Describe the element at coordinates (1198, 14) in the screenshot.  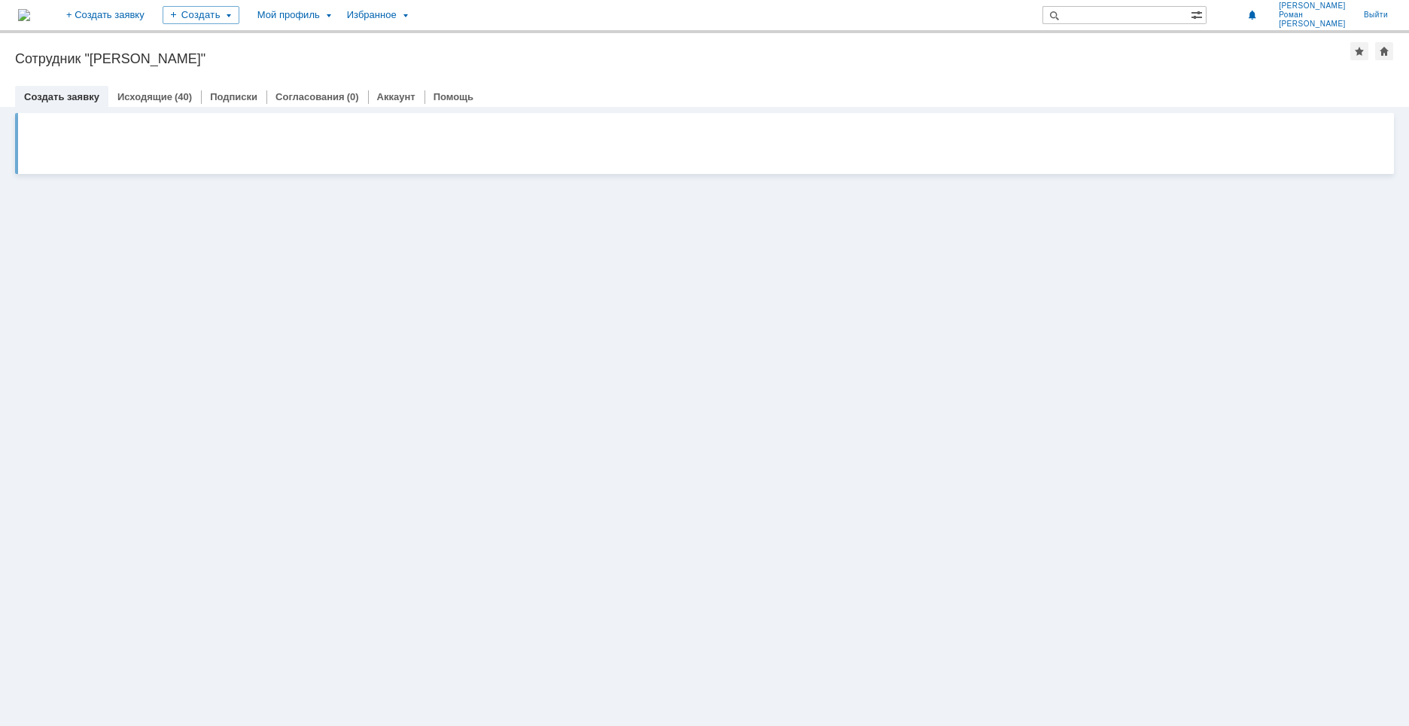
I see `span: Расширенный поиск` at that location.